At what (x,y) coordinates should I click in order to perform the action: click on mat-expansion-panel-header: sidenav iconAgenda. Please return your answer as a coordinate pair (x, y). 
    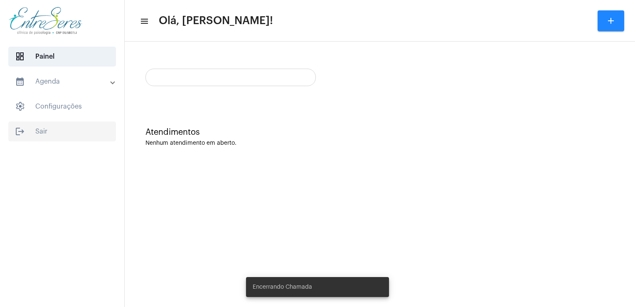
    Looking at the image, I should click on (64, 81).